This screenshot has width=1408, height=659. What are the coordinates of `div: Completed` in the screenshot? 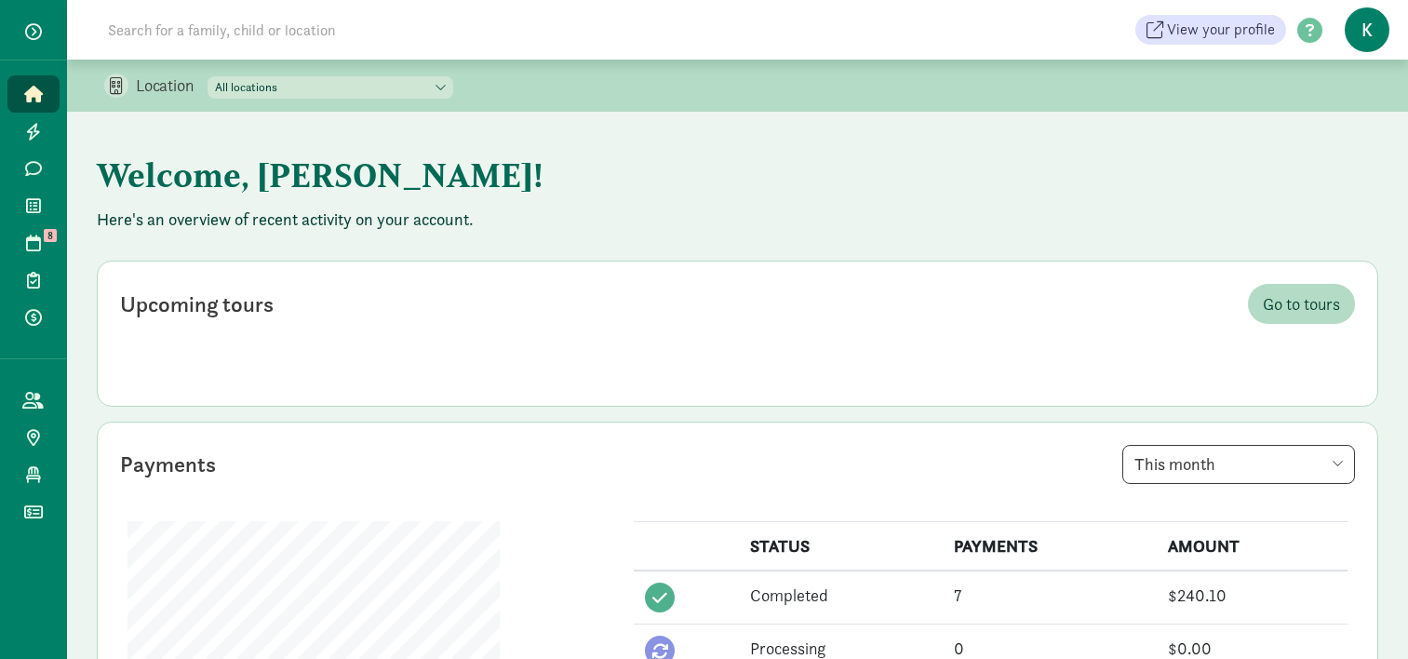 It's located at (840, 595).